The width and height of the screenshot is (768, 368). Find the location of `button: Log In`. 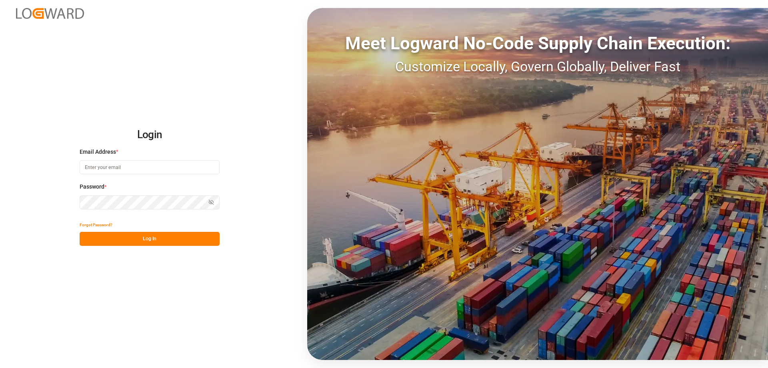

button: Log In is located at coordinates (150, 239).